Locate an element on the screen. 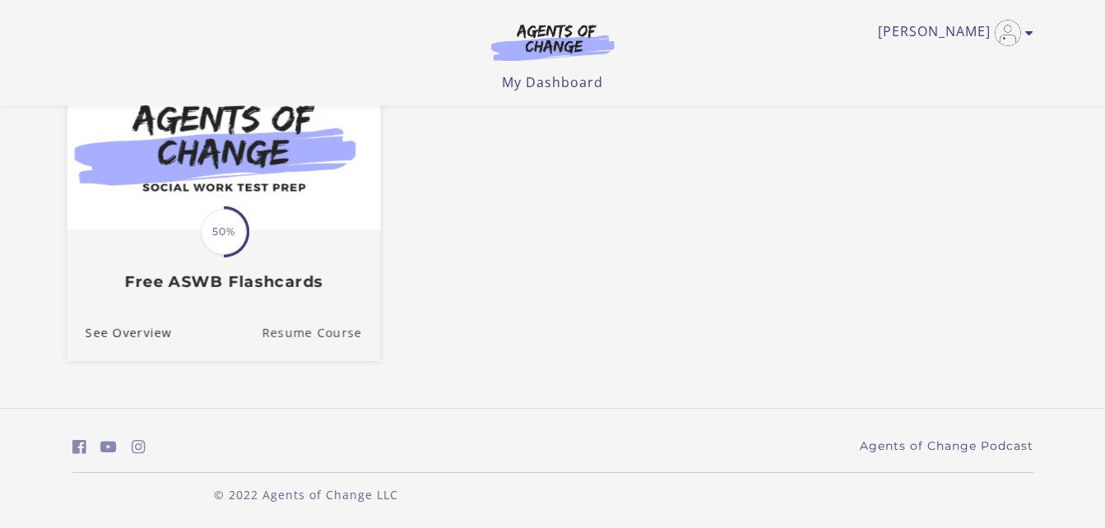 The image size is (1105, 528). a: https://www.instagram.com/agentsofchangeprep/ (Open in a new window) is located at coordinates (138, 447).